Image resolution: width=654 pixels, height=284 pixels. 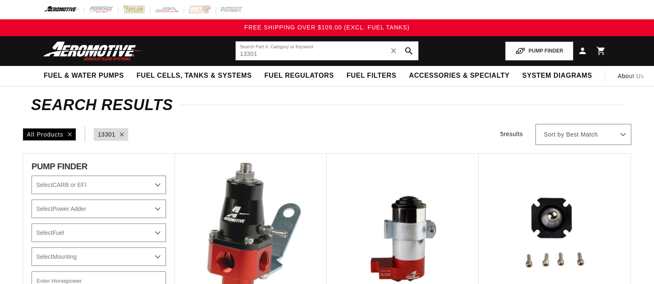 I want to click on summary: Fuel Cells, Tanks & Systems, so click(x=194, y=76).